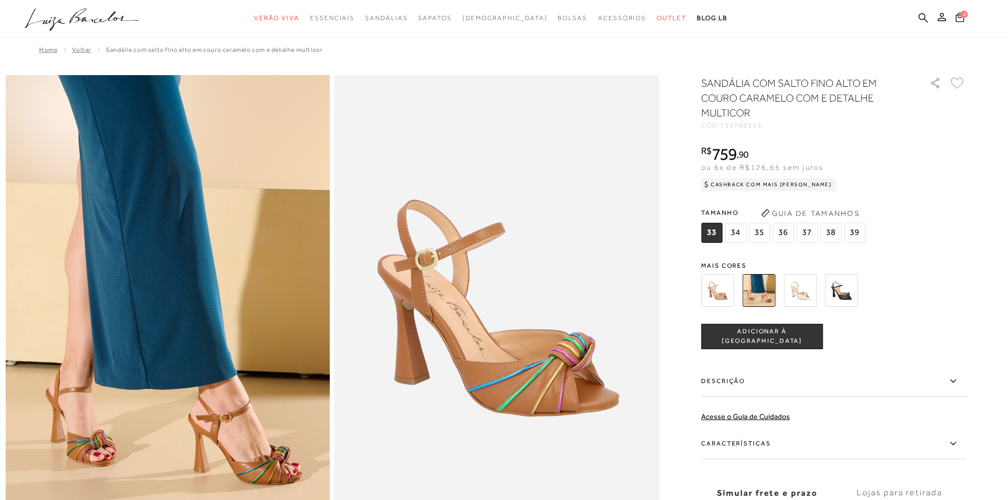  Describe the element at coordinates (724, 154) in the screenshot. I see `span: 759` at that location.